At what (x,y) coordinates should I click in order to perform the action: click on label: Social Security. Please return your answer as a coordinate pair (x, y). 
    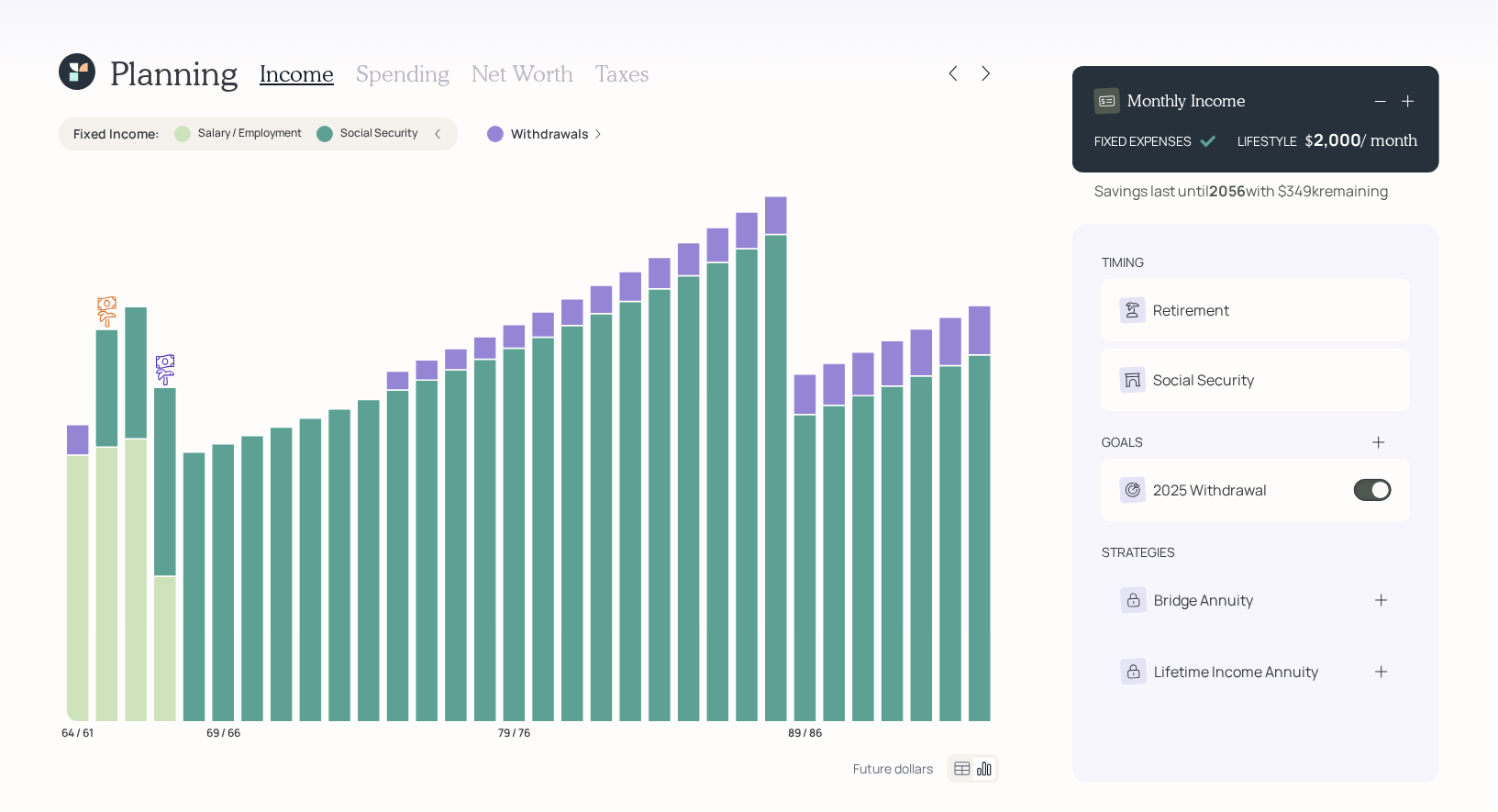
    Looking at the image, I should click on (379, 133).